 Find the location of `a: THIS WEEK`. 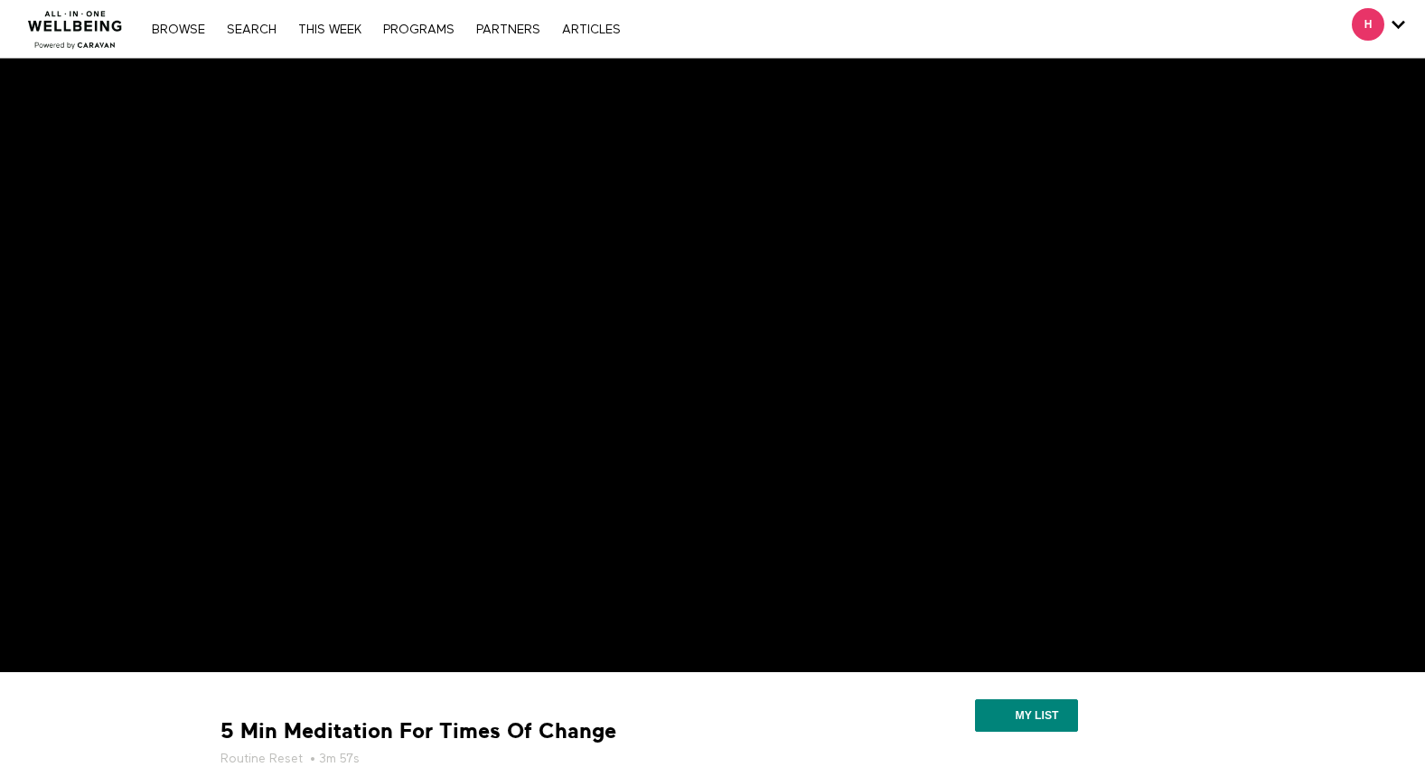

a: THIS WEEK is located at coordinates (330, 30).